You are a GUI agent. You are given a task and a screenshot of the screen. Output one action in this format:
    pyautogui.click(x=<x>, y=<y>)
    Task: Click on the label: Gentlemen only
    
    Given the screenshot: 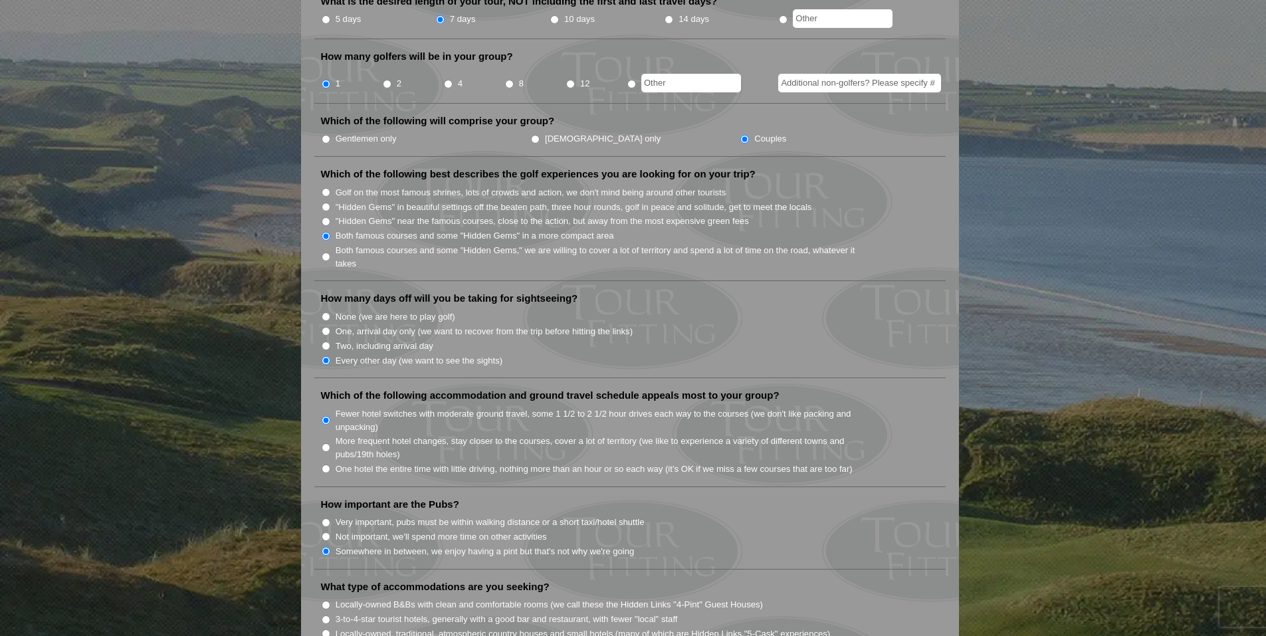 What is the action you would take?
    pyautogui.click(x=366, y=139)
    